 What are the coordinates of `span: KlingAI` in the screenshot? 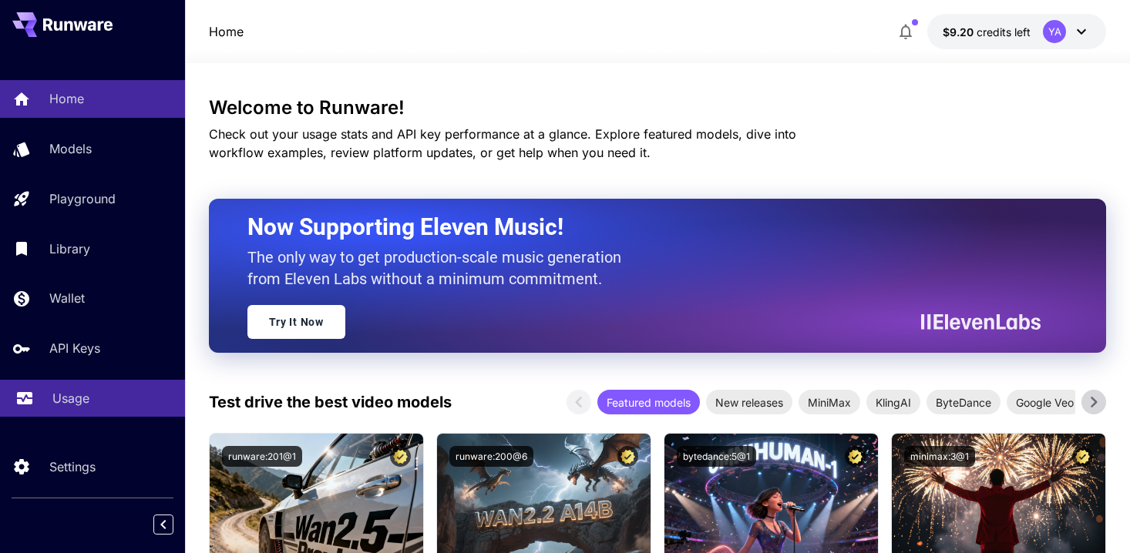 It's located at (893, 402).